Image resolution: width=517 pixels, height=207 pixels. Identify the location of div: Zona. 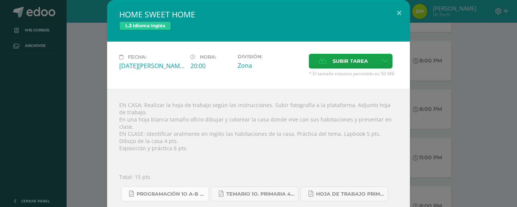
(270, 66).